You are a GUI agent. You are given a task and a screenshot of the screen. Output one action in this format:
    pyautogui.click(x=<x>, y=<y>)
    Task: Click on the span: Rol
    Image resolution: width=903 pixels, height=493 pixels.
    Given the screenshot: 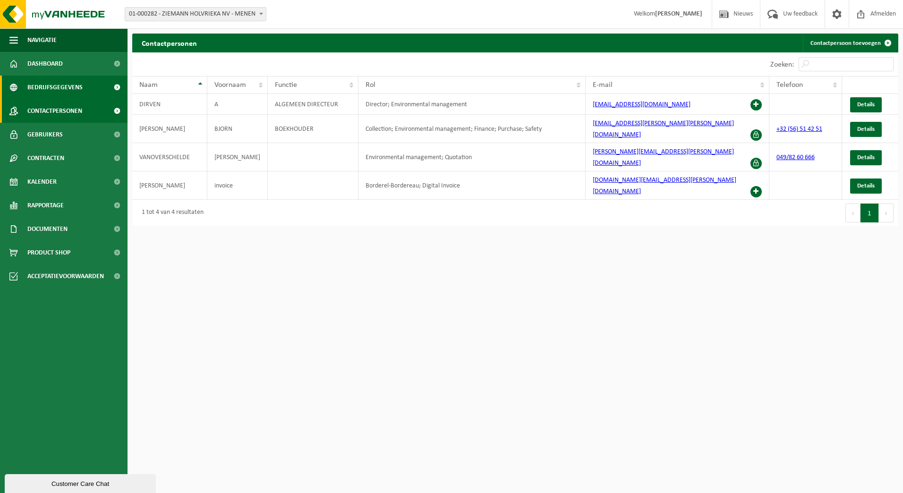 What is the action you would take?
    pyautogui.click(x=370, y=85)
    